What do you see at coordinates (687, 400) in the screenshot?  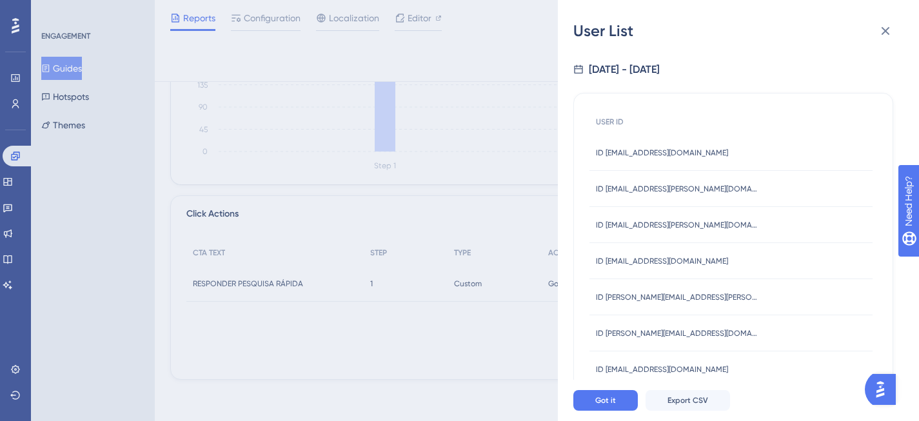 I see `button: Export CSV` at bounding box center [687, 400].